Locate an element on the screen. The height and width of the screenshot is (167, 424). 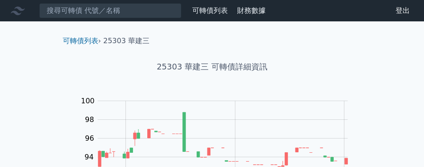
tspan: 94 is located at coordinates (89, 156).